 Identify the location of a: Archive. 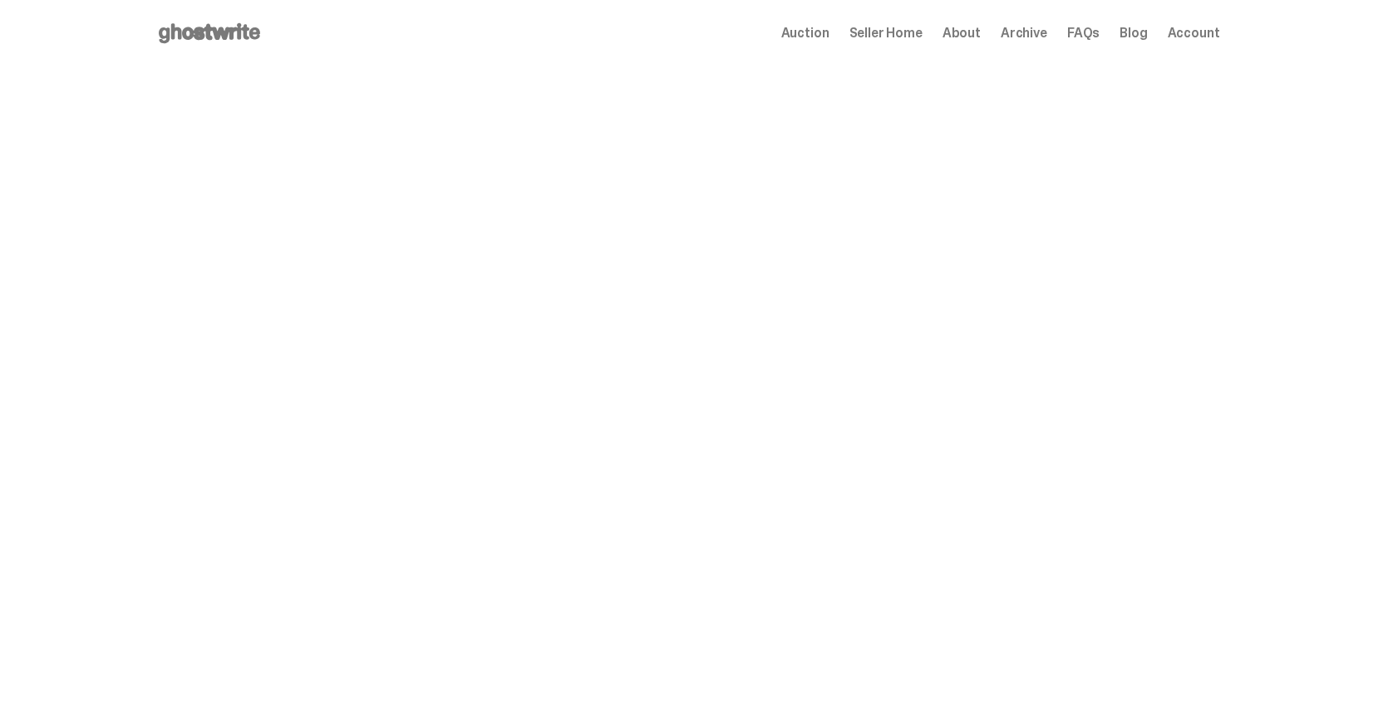
(1024, 33).